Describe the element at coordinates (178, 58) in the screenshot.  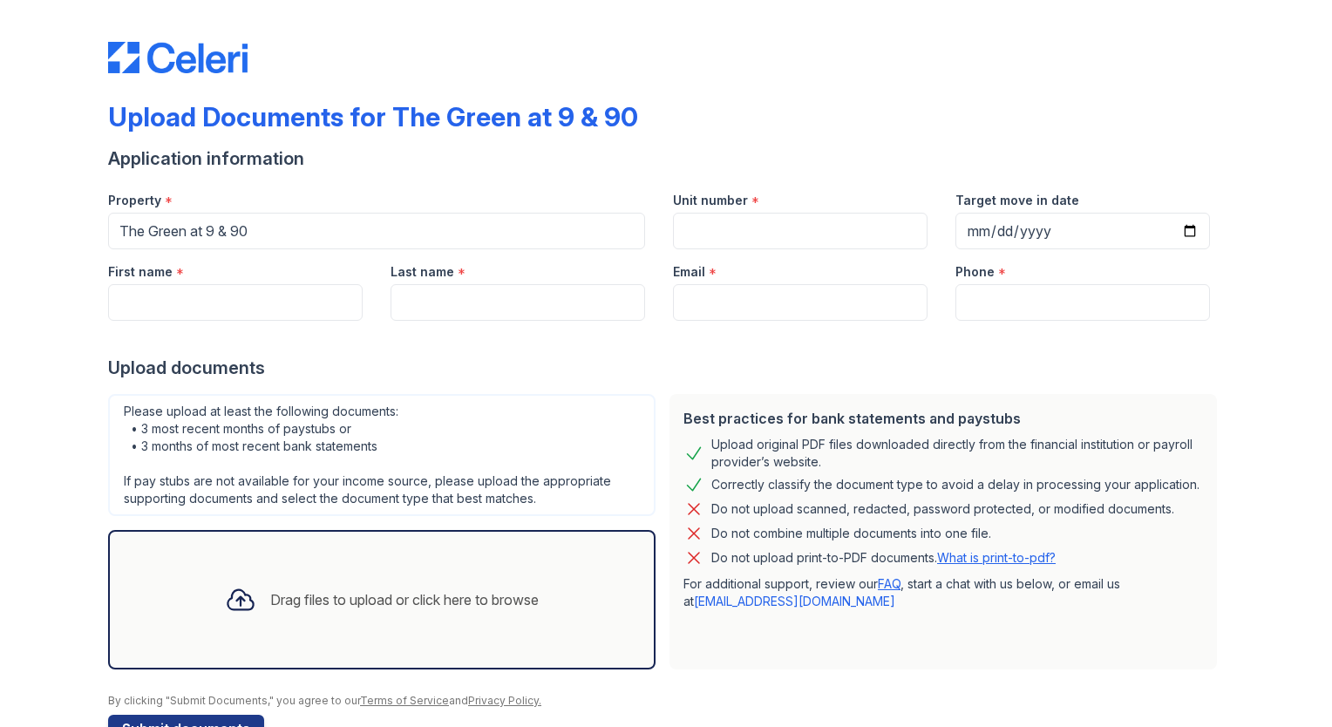
I see `img: CE_Logo_Blue-a8612792a0a2168367f1c8372b55b34899dd931a85d93a1a3d3e32e68fde9ad4.png` at that location.